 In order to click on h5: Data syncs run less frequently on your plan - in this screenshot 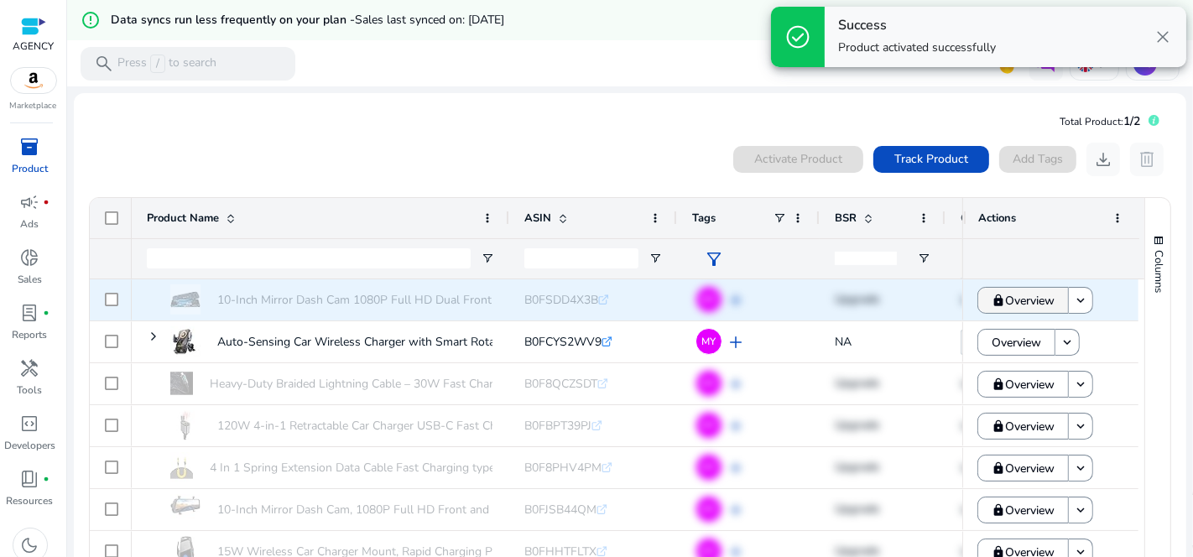, I will do `click(307, 20)`.